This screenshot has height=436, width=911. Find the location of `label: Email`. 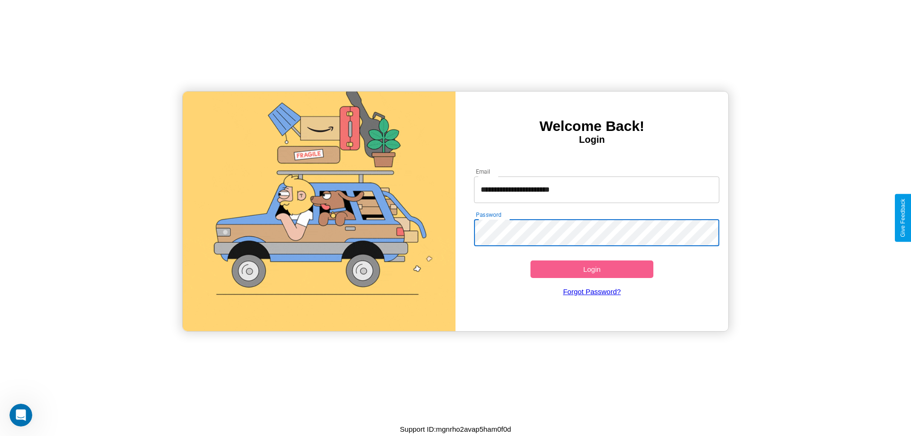

label: Email is located at coordinates (483, 171).